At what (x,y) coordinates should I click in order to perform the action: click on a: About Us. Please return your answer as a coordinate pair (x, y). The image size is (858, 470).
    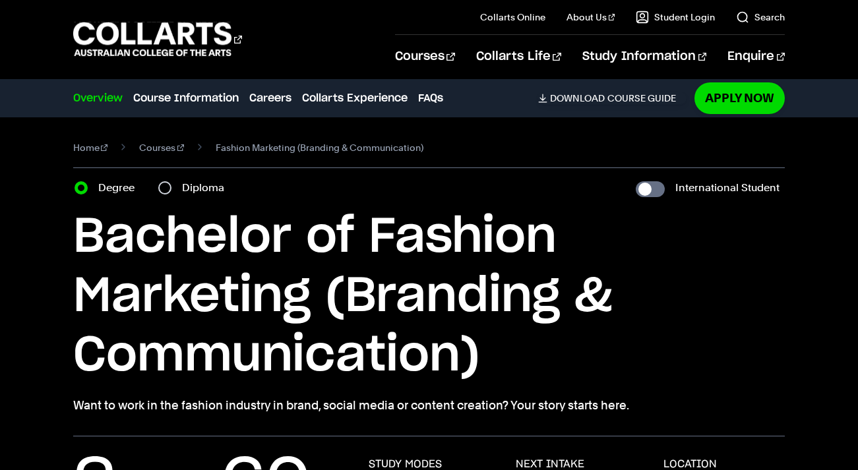
    Looking at the image, I should click on (591, 17).